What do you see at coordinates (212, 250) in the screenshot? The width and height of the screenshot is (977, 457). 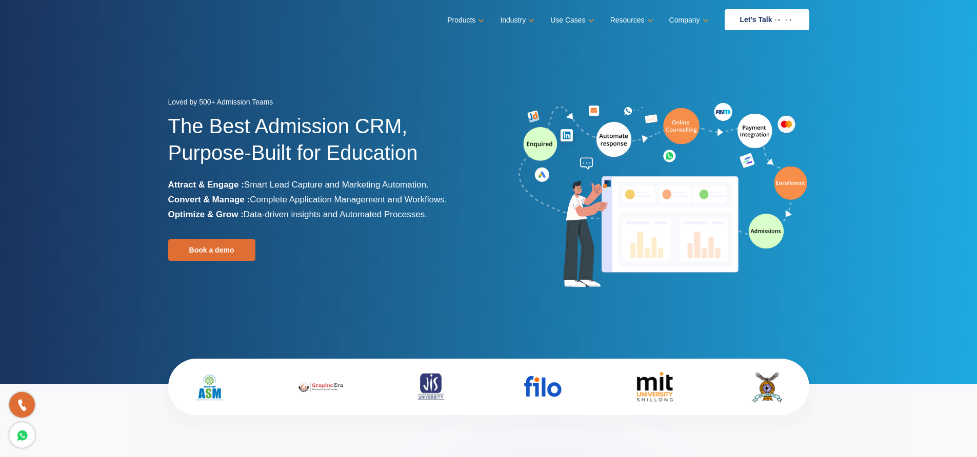 I see `a: Book a demo` at bounding box center [212, 250].